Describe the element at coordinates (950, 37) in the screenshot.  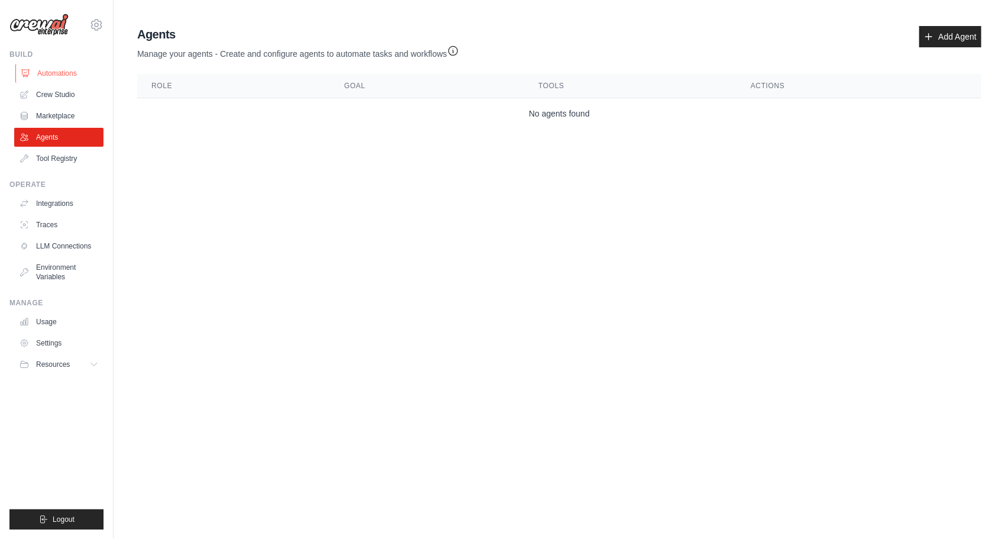
I see `a: Add Agent` at that location.